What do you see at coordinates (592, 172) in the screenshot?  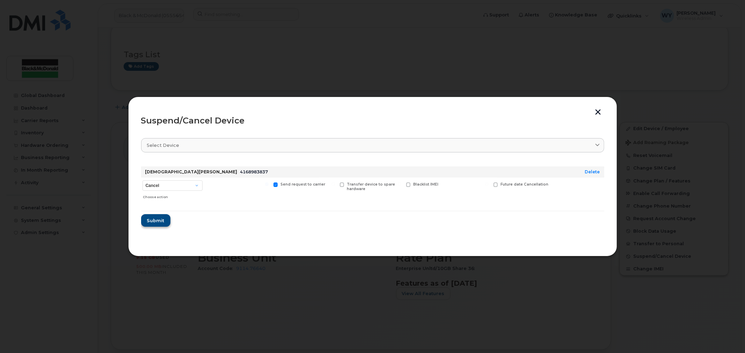 I see `a: Delete` at bounding box center [592, 172].